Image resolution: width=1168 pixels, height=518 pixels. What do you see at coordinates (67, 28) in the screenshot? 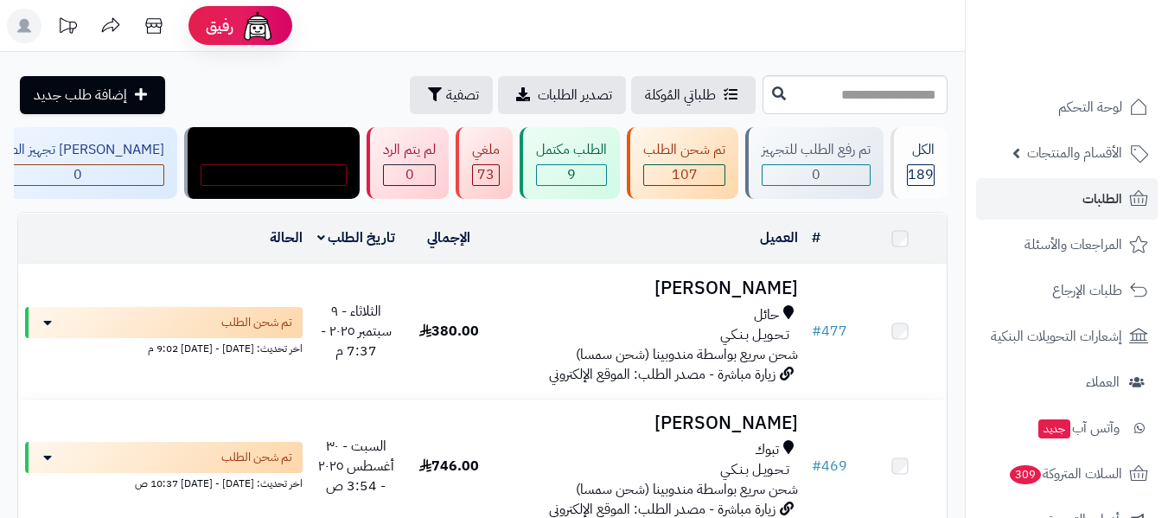
I see `a: تحديثات المنصة` at bounding box center [67, 28].